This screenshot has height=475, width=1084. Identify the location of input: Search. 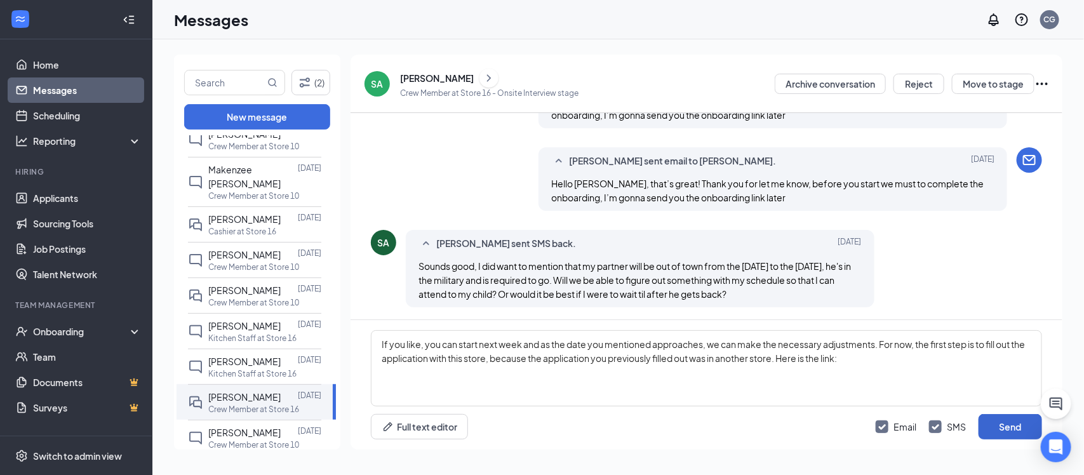
(225, 83).